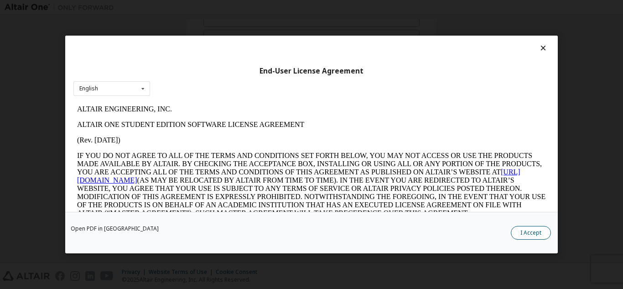  Describe the element at coordinates (238, 23) in the screenshot. I see `p: ALTAIR ONE STUDENT EDITION SOFTWARE LICENSE AGREEMENT` at that location.